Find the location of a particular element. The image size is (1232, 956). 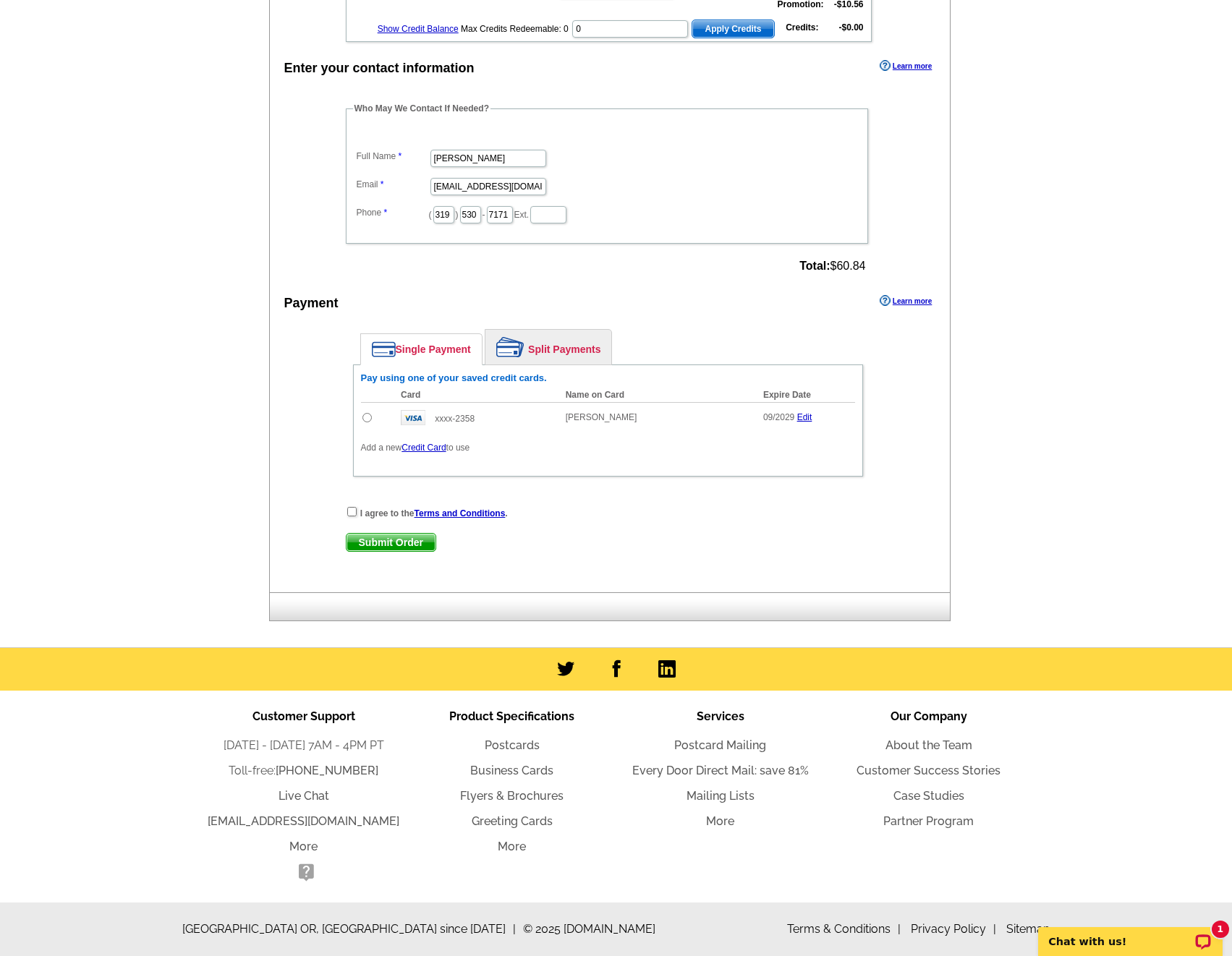

a: Every Door Direct Mail: save 81% is located at coordinates (721, 771).